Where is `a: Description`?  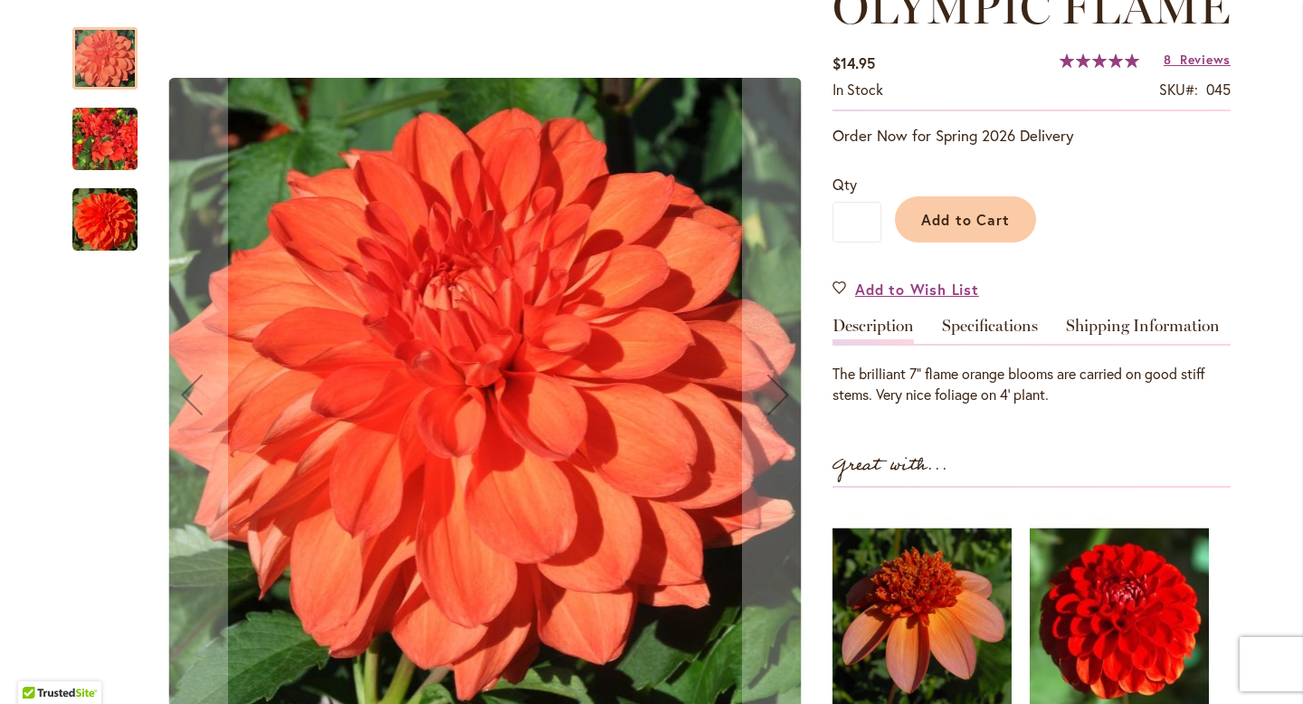 a: Description is located at coordinates (873, 330).